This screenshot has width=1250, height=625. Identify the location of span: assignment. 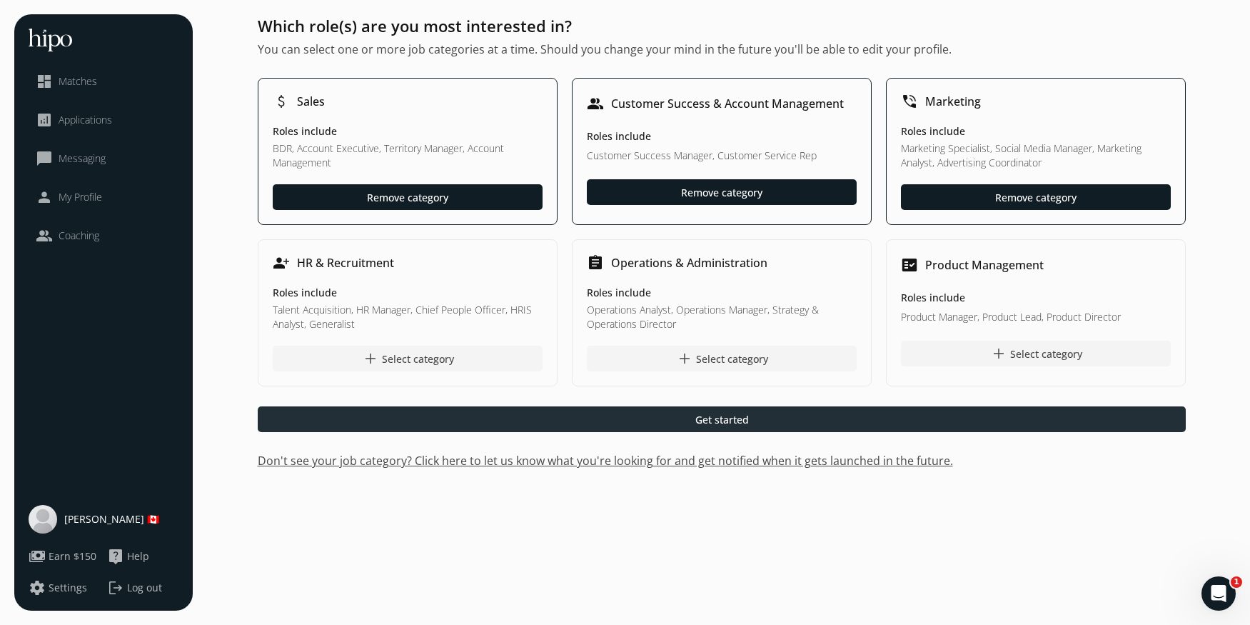
(595, 263).